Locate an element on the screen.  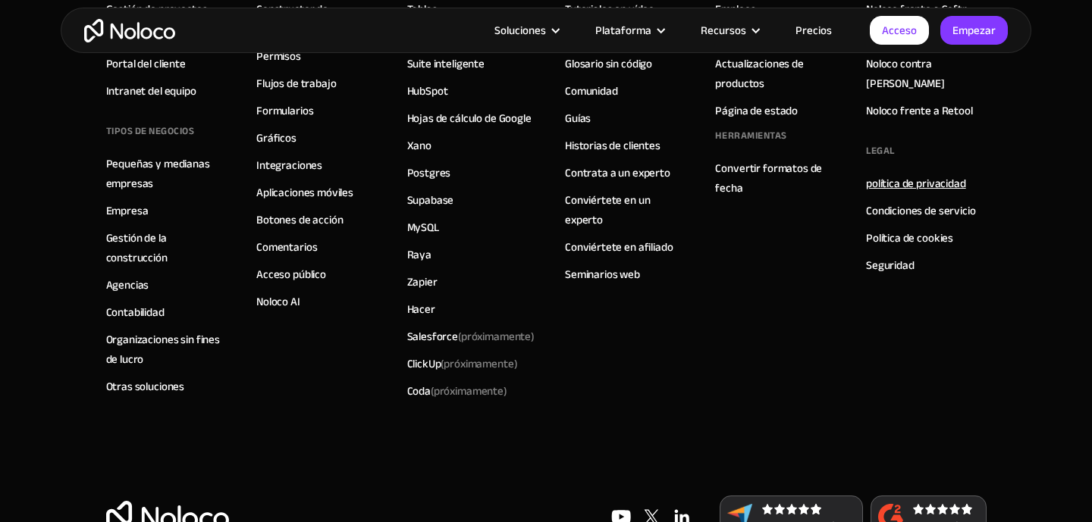
a: Contrata a un experto is located at coordinates (617, 173).